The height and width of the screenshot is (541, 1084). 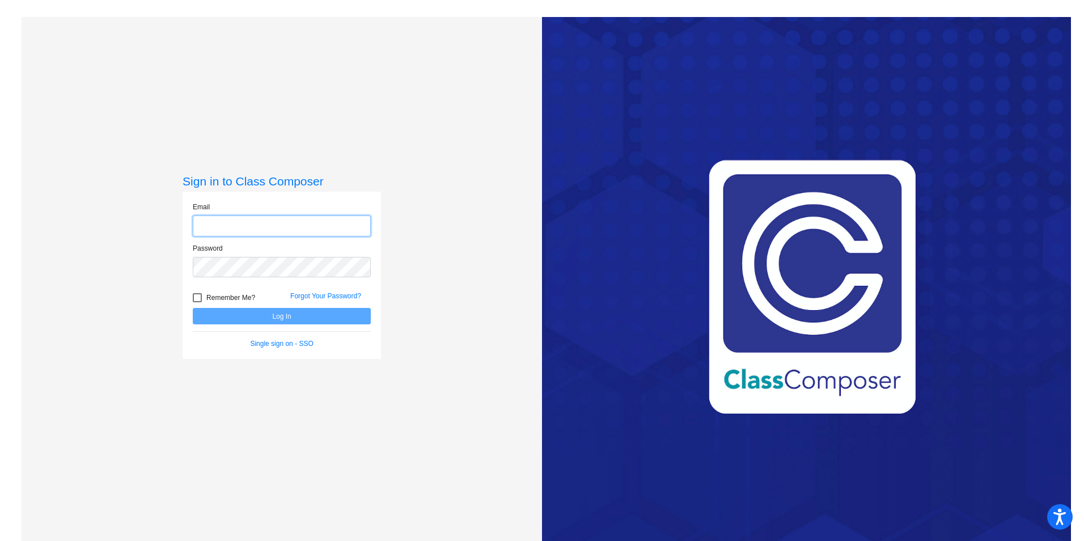 What do you see at coordinates (326, 296) in the screenshot?
I see `a: Forgot Your Password?` at bounding box center [326, 296].